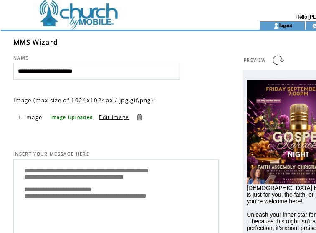  What do you see at coordinates (21, 58) in the screenshot?
I see `span: NAME` at bounding box center [21, 58].